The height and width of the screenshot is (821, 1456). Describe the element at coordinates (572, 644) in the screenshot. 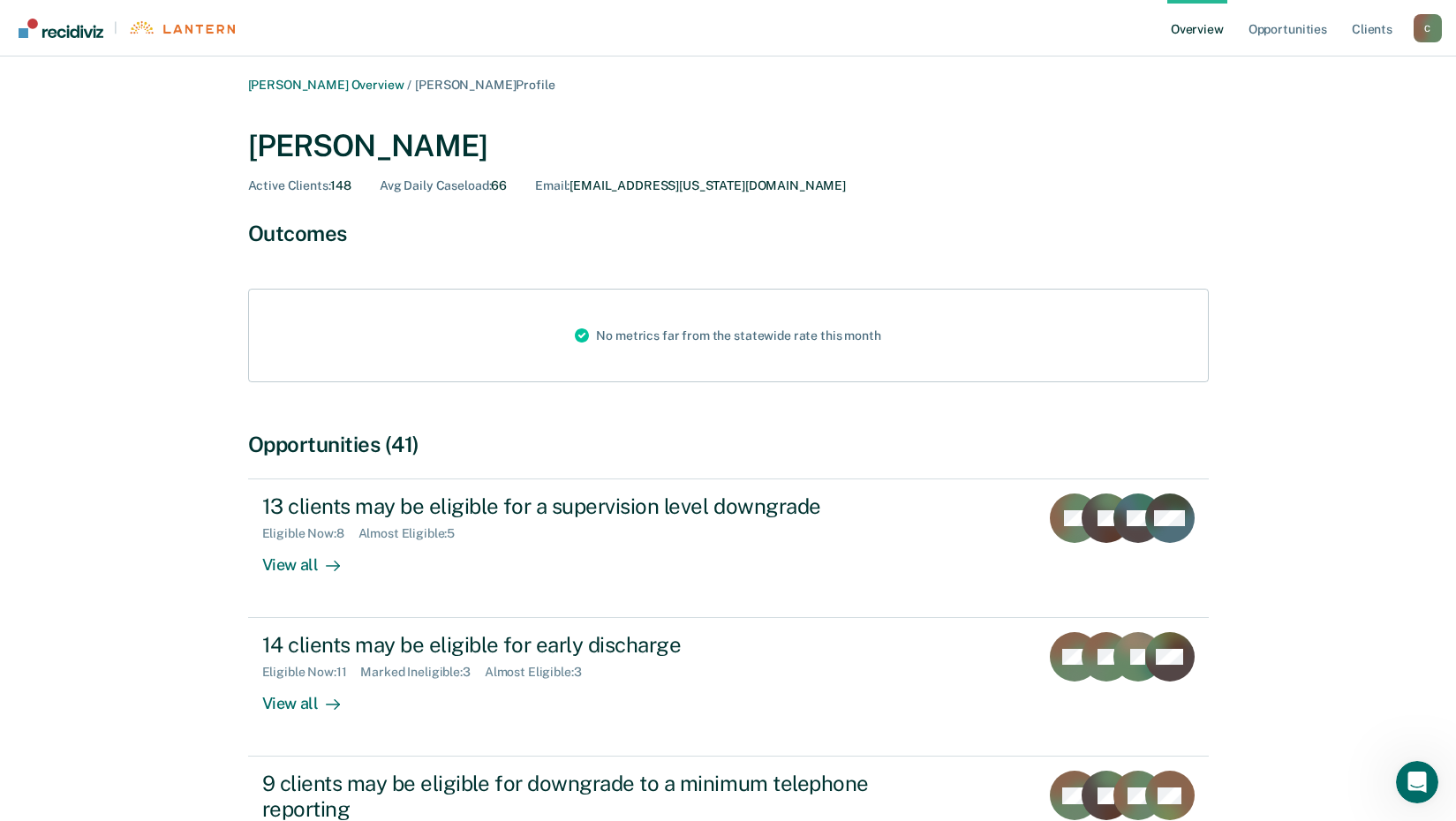

I see `div: 14 clients may be eligible for early discharge` at that location.